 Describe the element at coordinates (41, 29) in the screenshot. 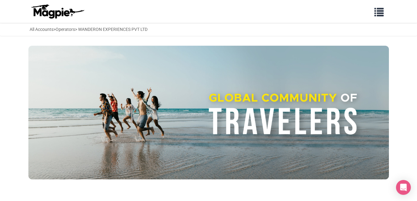

I see `a: All Accounts` at that location.